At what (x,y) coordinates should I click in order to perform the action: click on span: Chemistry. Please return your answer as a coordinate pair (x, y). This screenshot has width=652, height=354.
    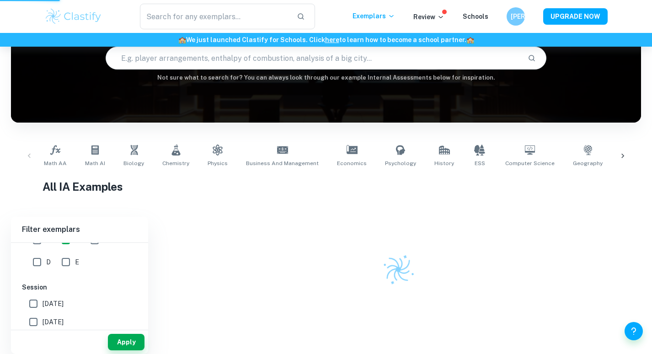
    Looking at the image, I should click on (176, 163).